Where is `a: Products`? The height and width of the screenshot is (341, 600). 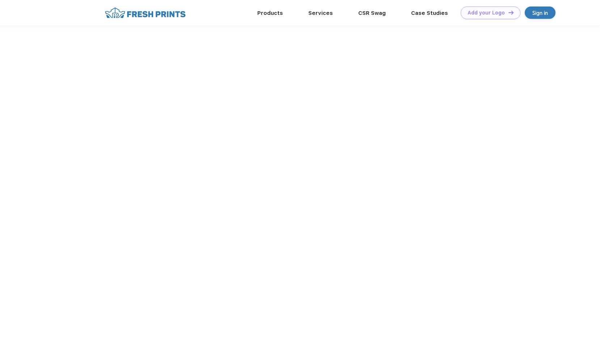
a: Products is located at coordinates (270, 13).